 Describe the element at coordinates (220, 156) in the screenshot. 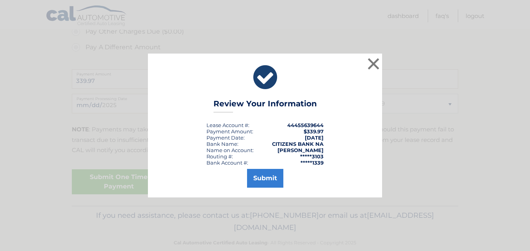

I see `div: Routing #:` at that location.